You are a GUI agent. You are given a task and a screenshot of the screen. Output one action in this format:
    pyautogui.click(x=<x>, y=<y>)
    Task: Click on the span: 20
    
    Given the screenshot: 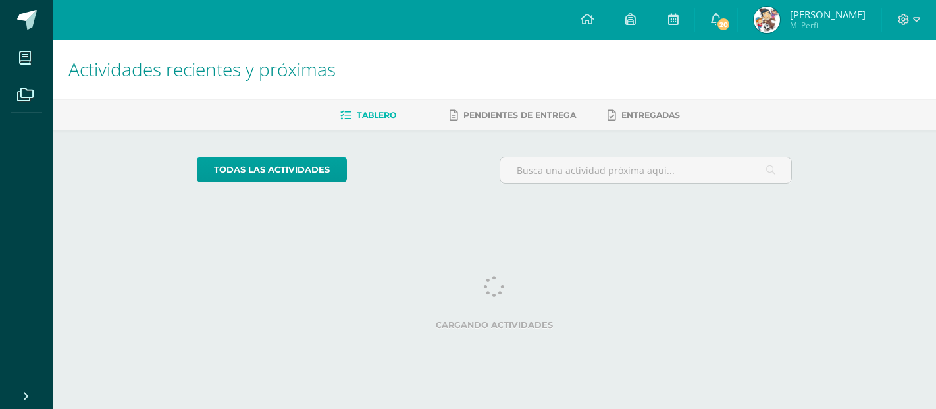 What is the action you would take?
    pyautogui.click(x=724, y=24)
    